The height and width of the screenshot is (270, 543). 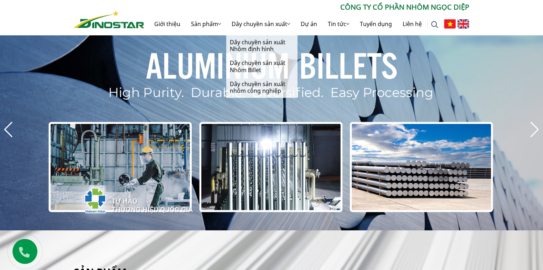 What do you see at coordinates (109, 18) in the screenshot?
I see `a: Nhôm Dinostar` at bounding box center [109, 18].